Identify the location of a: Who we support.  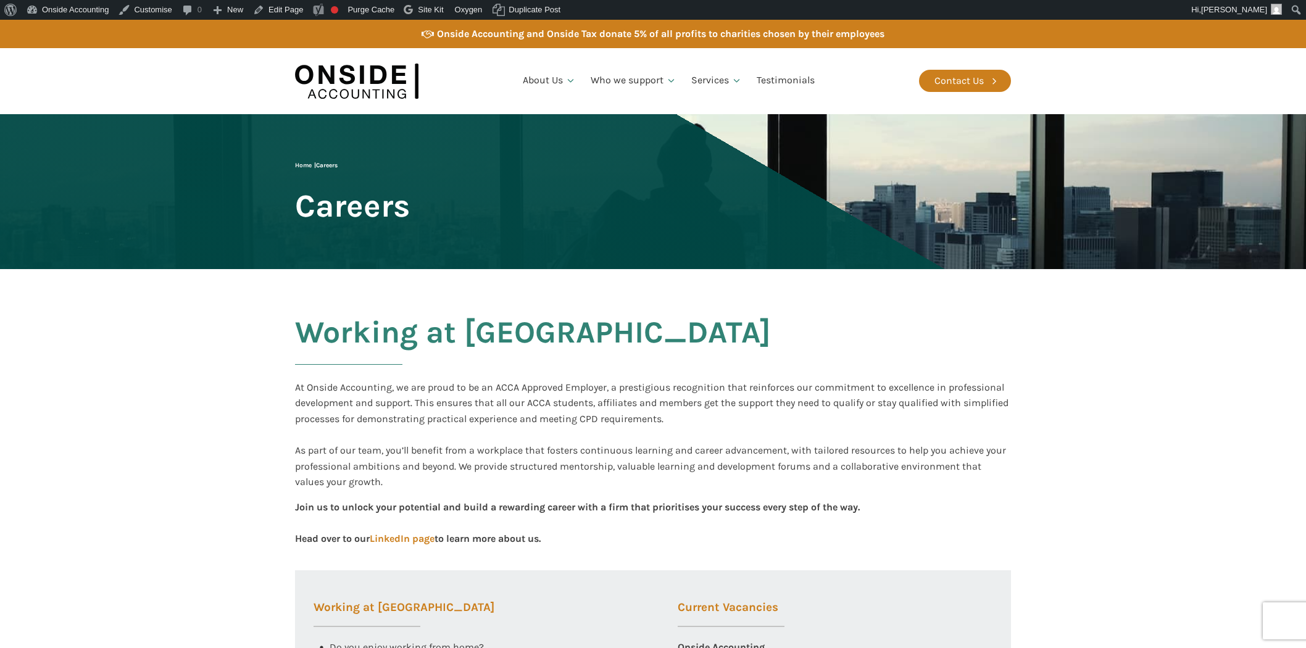
(633, 81).